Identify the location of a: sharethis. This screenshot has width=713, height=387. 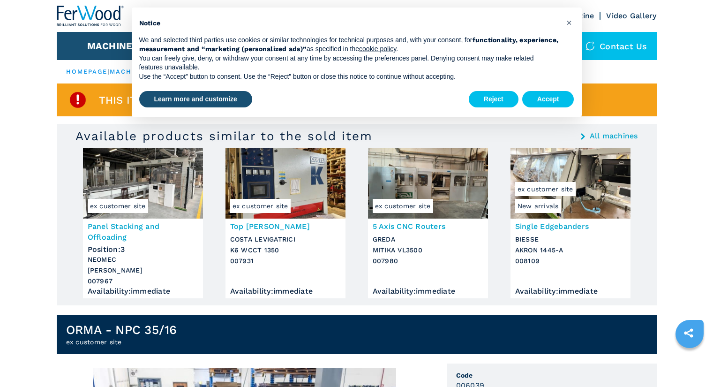
(689, 333).